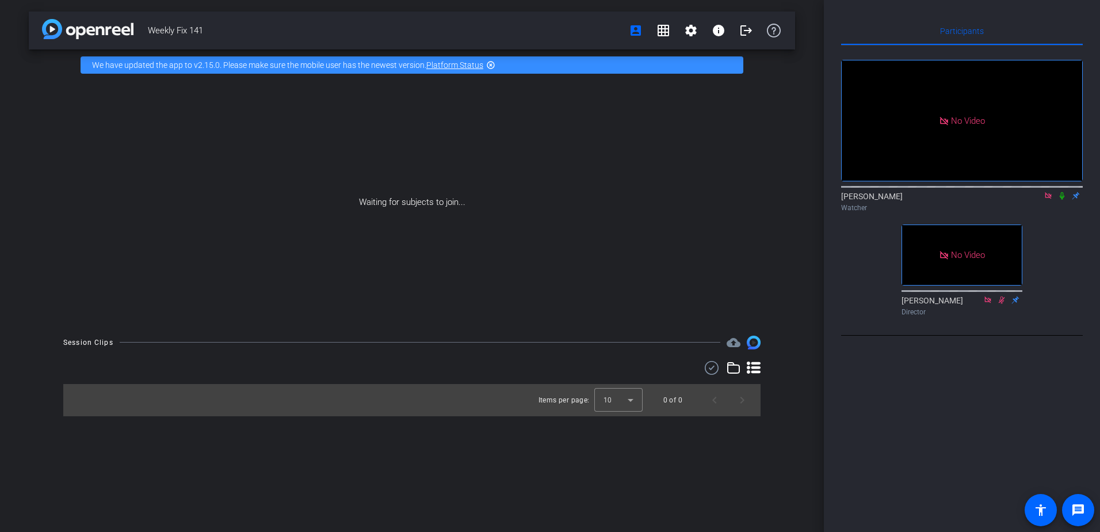 The width and height of the screenshot is (1100, 532). What do you see at coordinates (754, 342) in the screenshot?
I see `img: Session clips` at bounding box center [754, 342].